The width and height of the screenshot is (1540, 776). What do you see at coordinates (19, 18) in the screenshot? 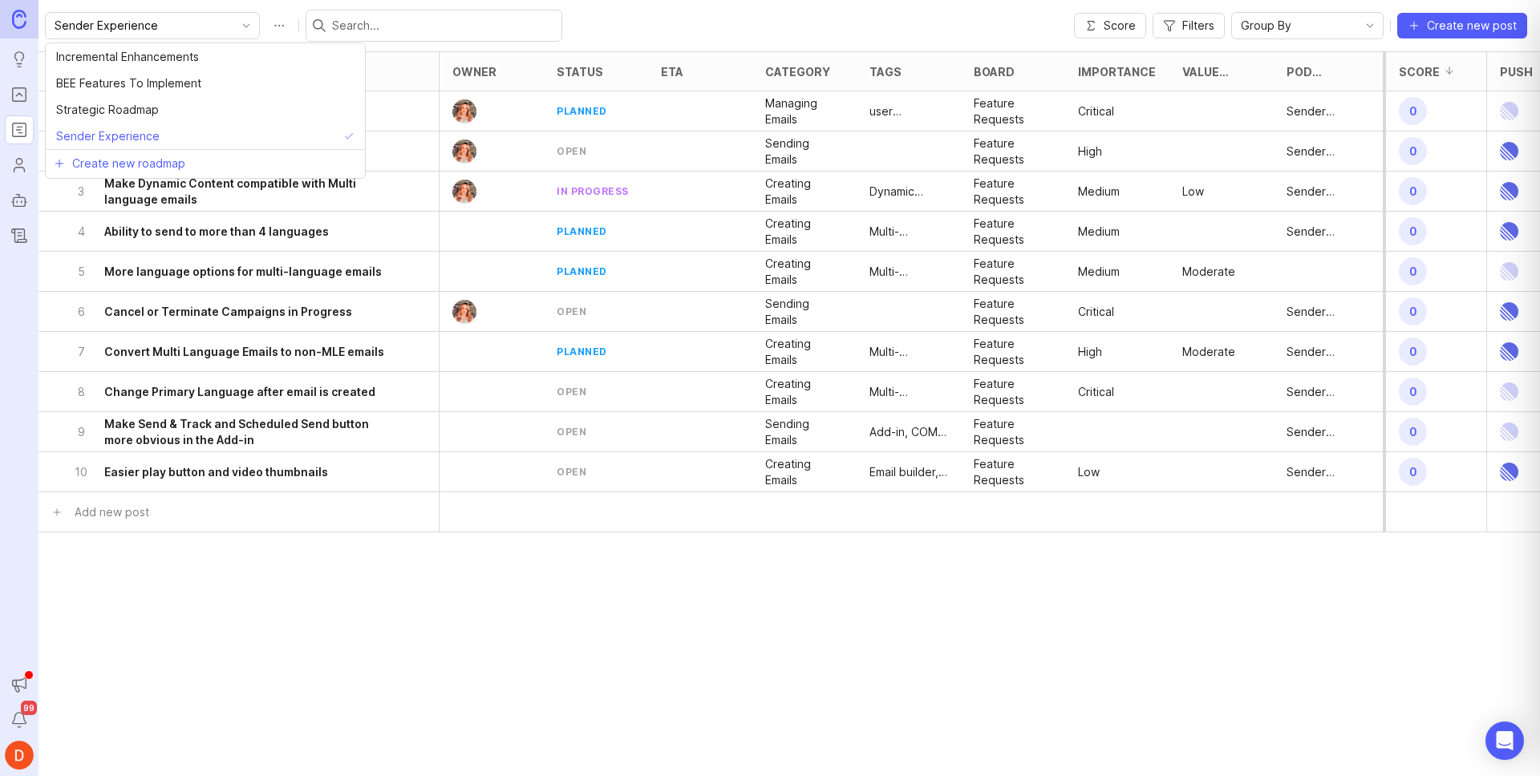
I see `img: Canny Home` at bounding box center [19, 18].